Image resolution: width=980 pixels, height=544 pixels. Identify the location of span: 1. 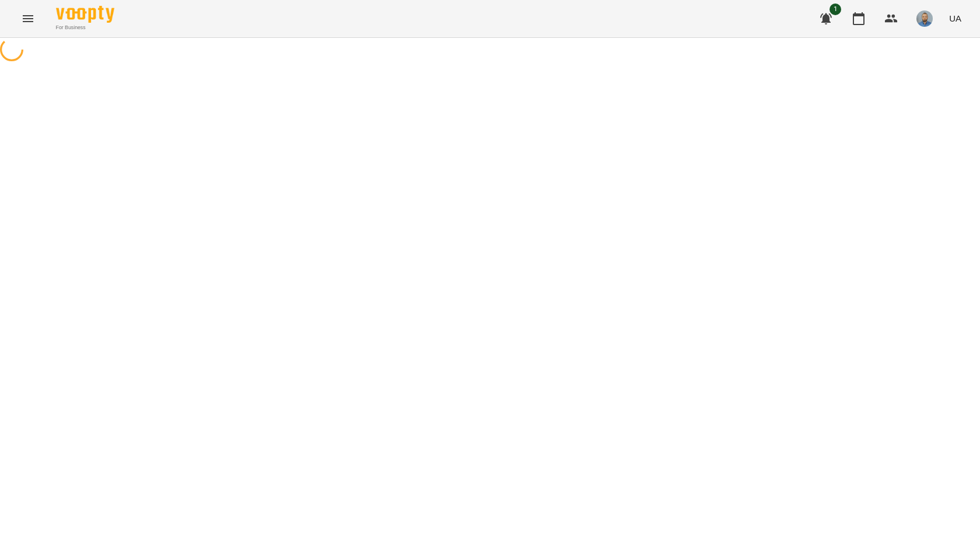
(835, 9).